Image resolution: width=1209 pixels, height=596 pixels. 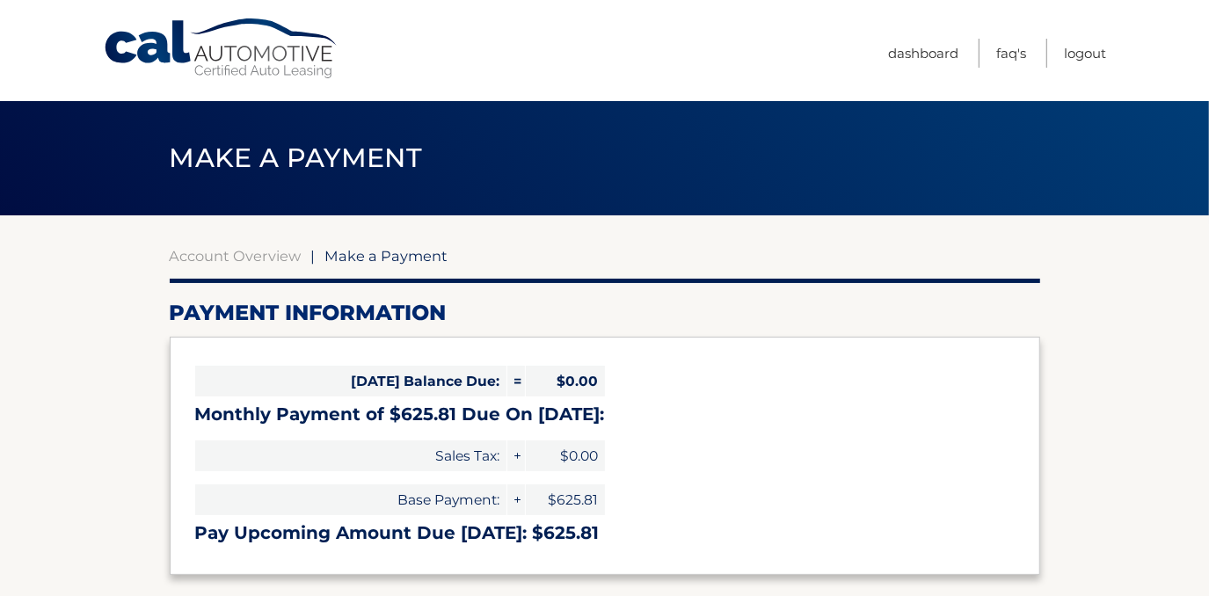 I want to click on a: Logout, so click(x=1085, y=53).